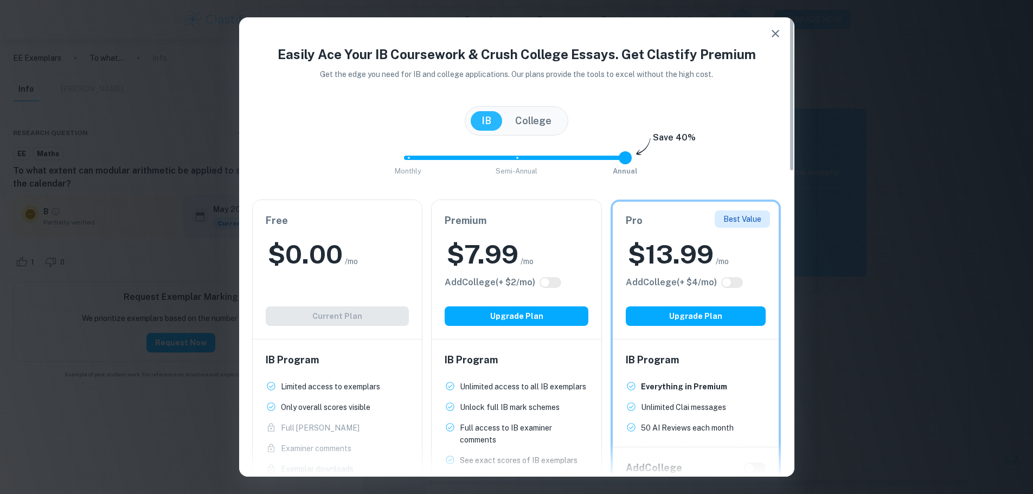 The width and height of the screenshot is (1033, 494). I want to click on span: Monthly, so click(408, 171).